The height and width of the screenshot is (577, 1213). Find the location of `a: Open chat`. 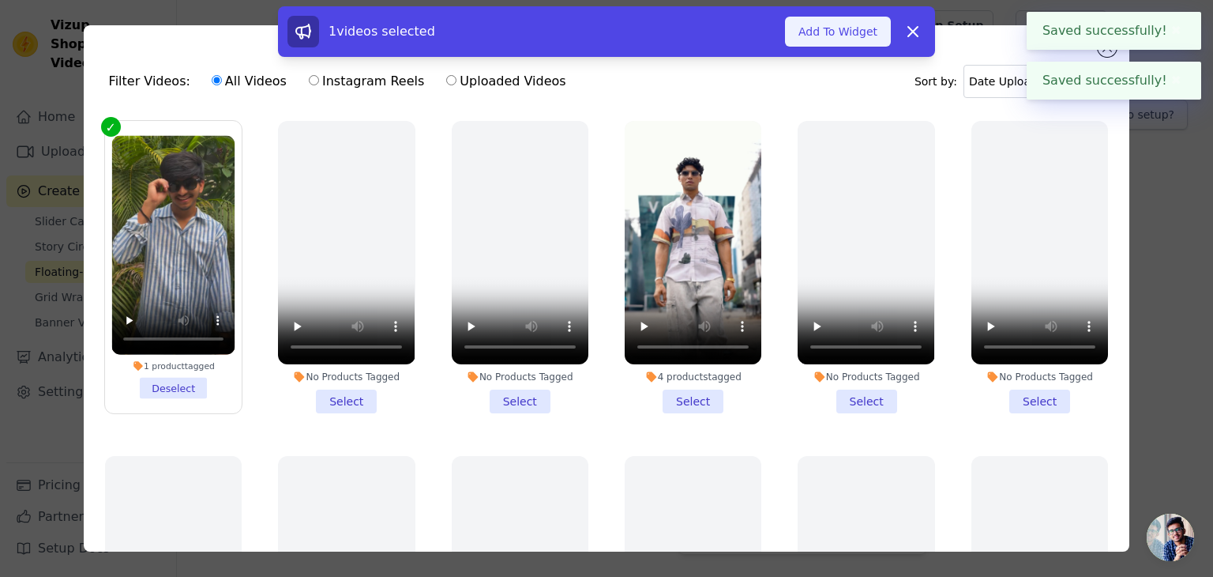

a: Open chat is located at coordinates (1171, 537).